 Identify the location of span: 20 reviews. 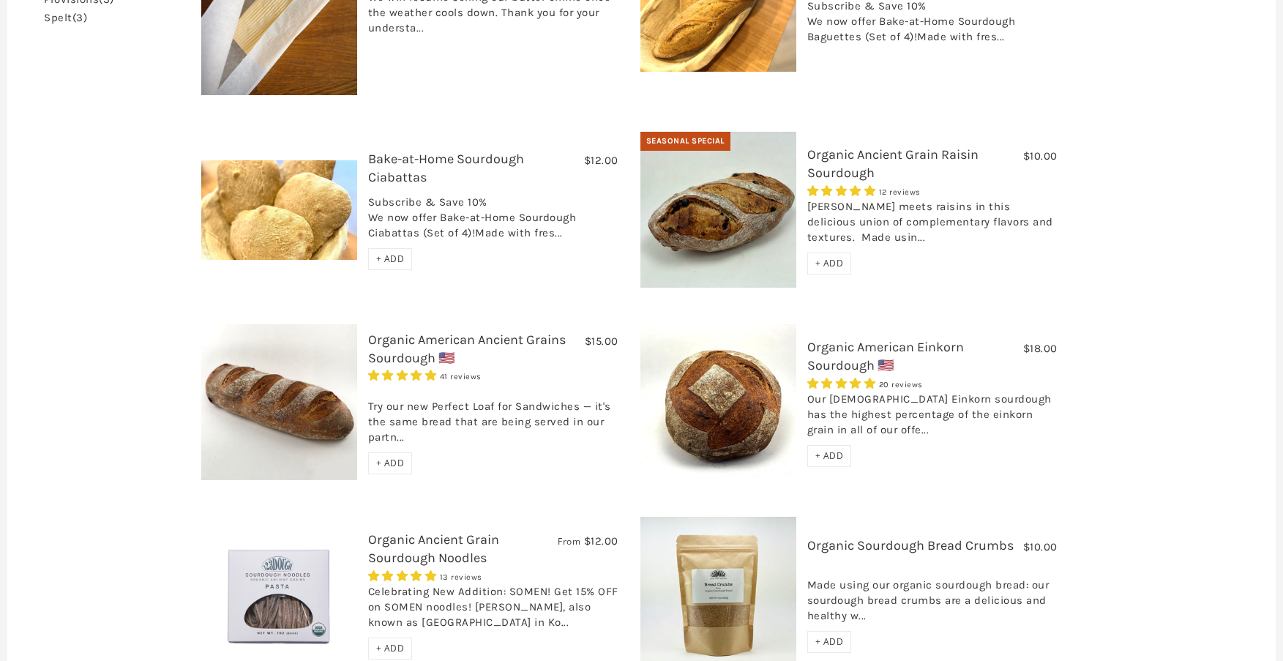
(901, 384).